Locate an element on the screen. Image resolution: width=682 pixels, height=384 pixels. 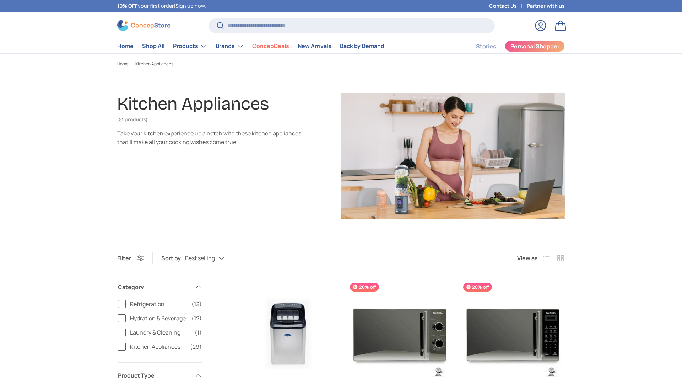
a: New Arrivals is located at coordinates (314, 46).